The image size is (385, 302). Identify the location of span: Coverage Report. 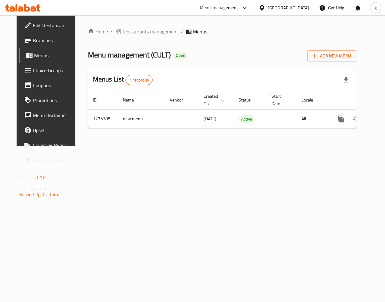
(54, 145).